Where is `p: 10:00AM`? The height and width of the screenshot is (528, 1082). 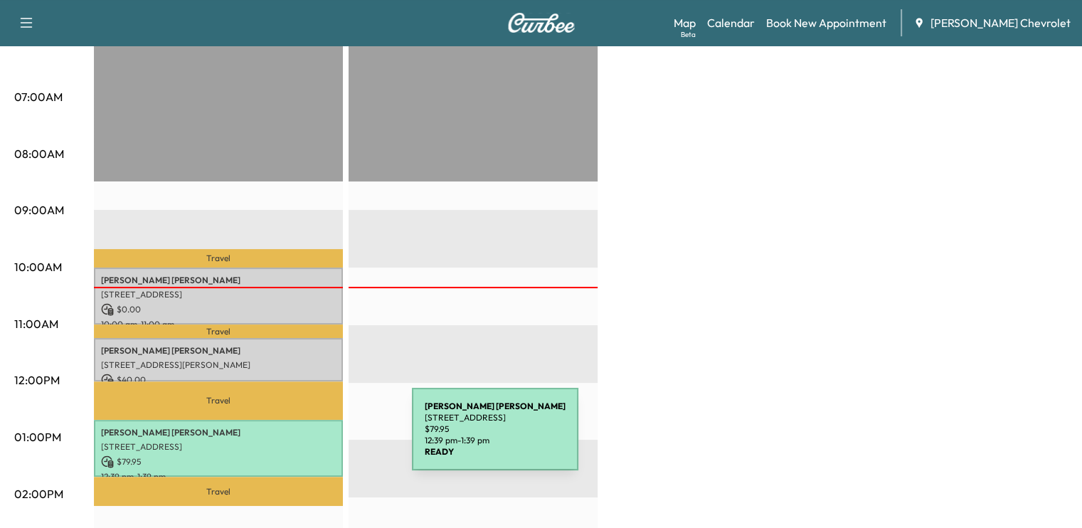 p: 10:00AM is located at coordinates (38, 267).